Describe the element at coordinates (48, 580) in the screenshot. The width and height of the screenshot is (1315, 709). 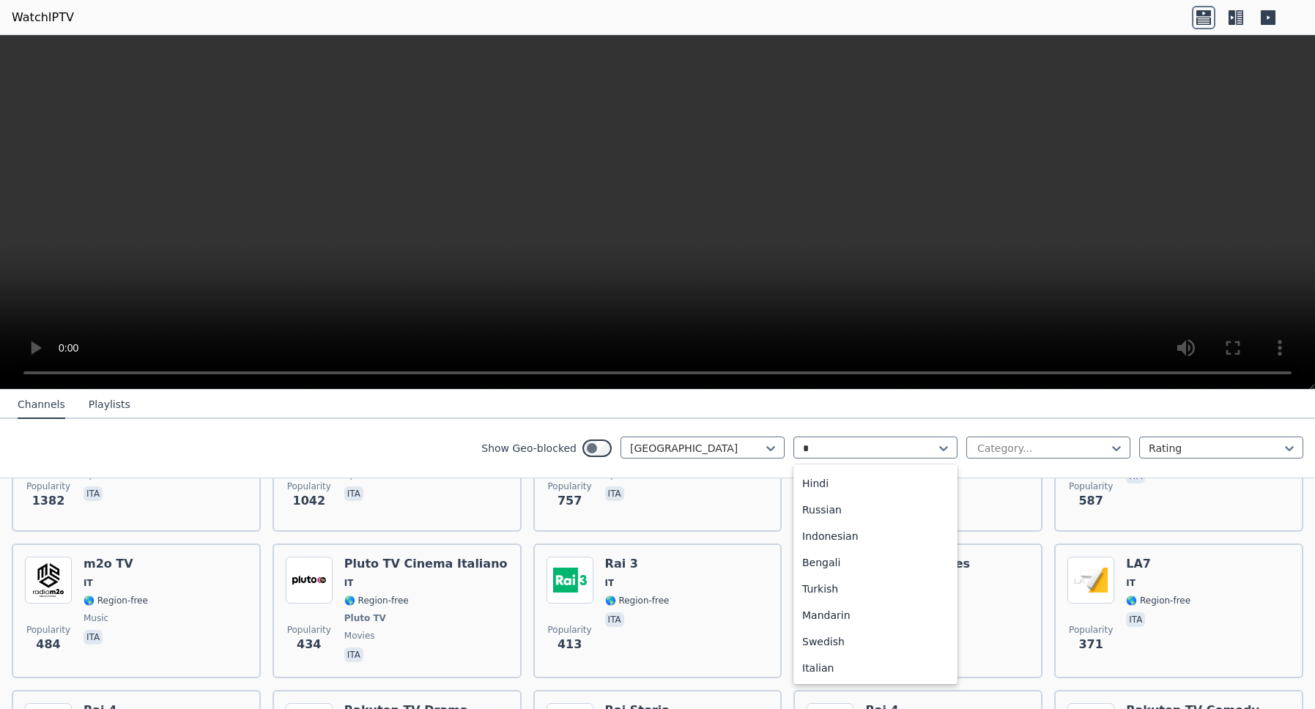
I see `img: m2o TV` at that location.